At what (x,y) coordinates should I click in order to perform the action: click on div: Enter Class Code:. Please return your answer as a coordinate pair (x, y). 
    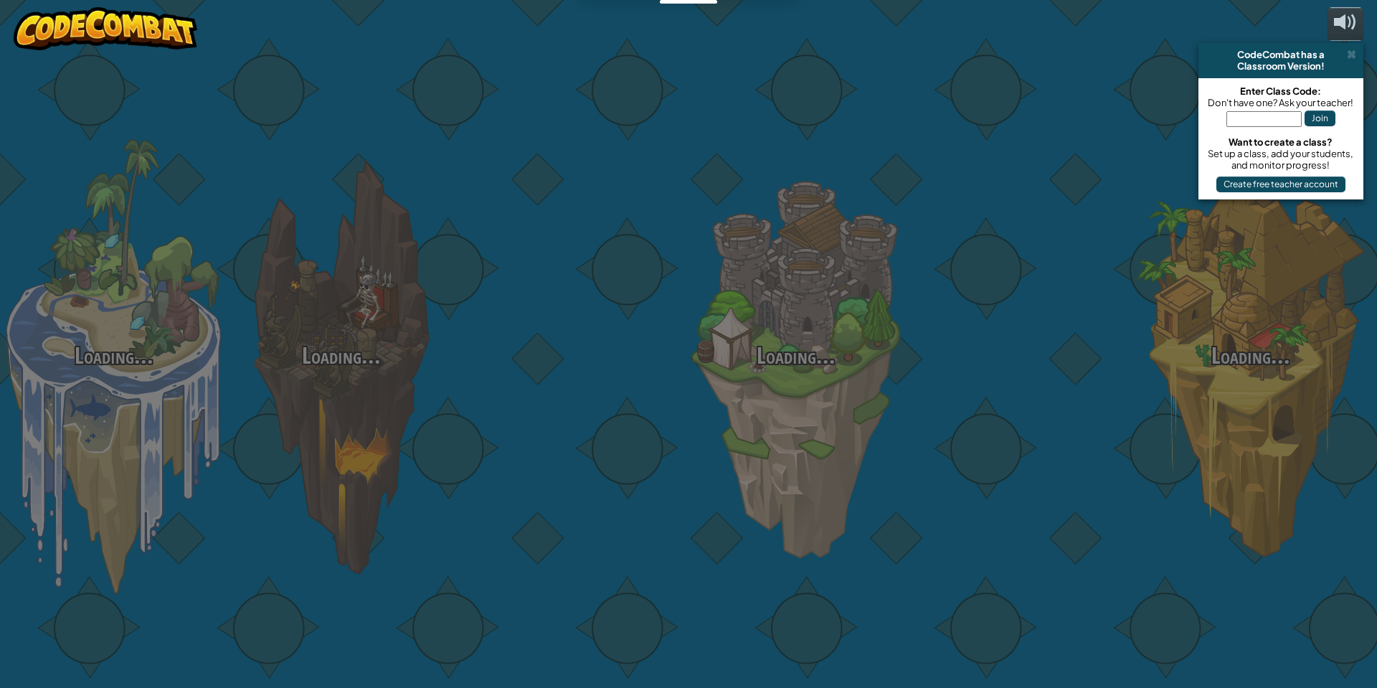
    Looking at the image, I should click on (1281, 91).